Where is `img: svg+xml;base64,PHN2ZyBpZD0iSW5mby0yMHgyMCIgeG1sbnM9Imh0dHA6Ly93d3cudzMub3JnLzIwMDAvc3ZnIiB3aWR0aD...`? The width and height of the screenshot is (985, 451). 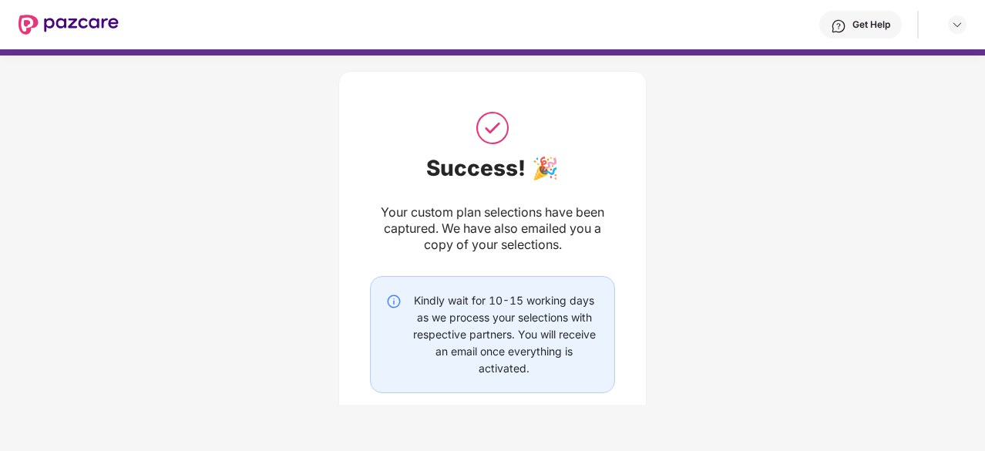 img: svg+xml;base64,PHN2ZyBpZD0iSW5mby0yMHgyMCIgeG1sbnM9Imh0dHA6Ly93d3cudzMub3JnLzIwMDAvc3ZnIiB3aWR0aD... is located at coordinates (394, 301).